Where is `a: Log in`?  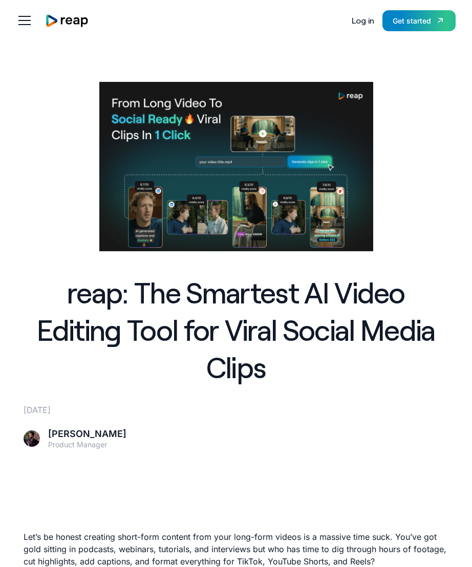
a: Log in is located at coordinates (363, 20).